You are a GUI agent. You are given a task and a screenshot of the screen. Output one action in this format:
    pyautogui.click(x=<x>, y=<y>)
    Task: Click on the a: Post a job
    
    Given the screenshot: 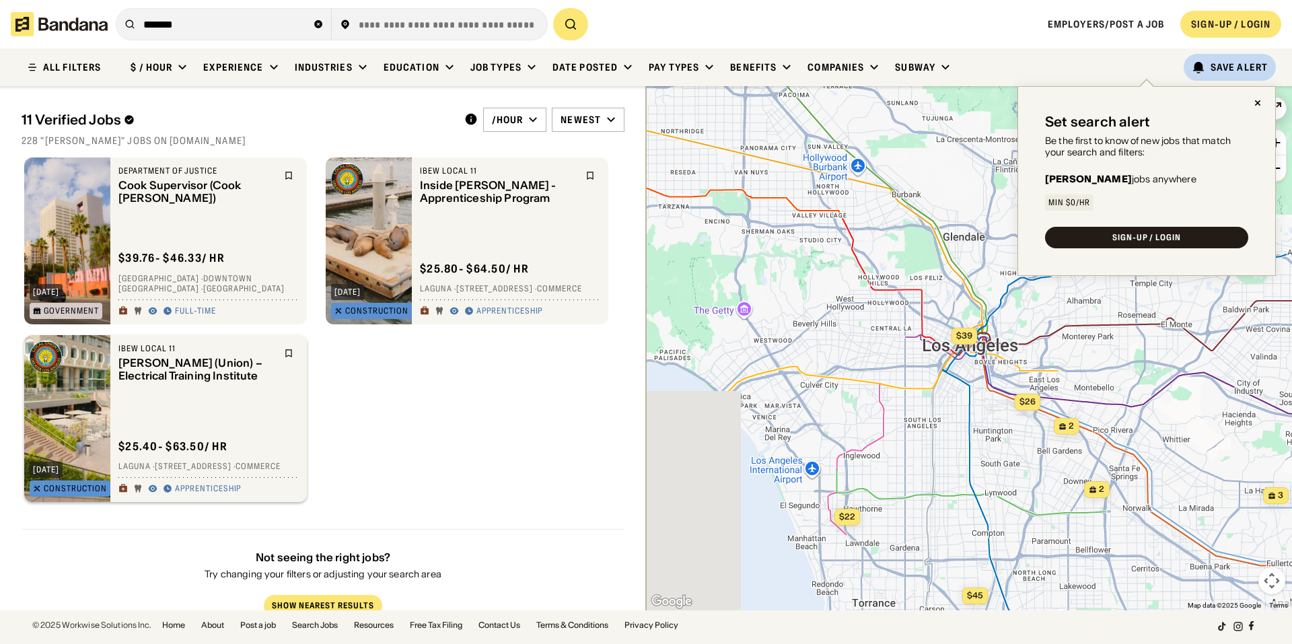 What is the action you would take?
    pyautogui.click(x=258, y=625)
    